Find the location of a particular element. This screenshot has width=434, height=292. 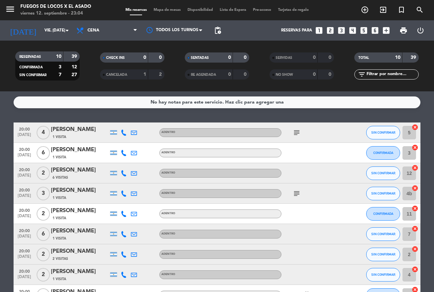

strong: 12 is located at coordinates (75, 67).